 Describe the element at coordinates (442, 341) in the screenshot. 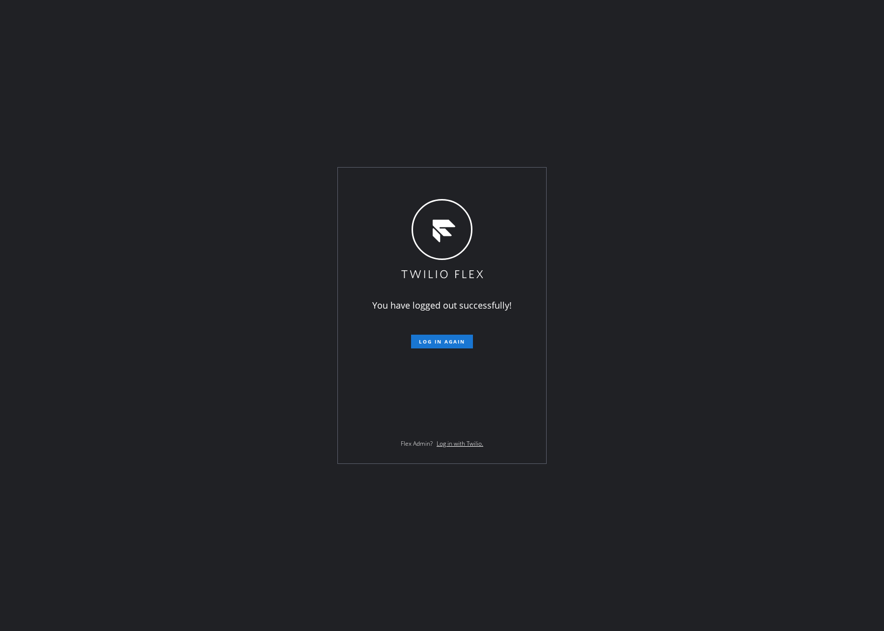

I see `button: Log in again` at that location.